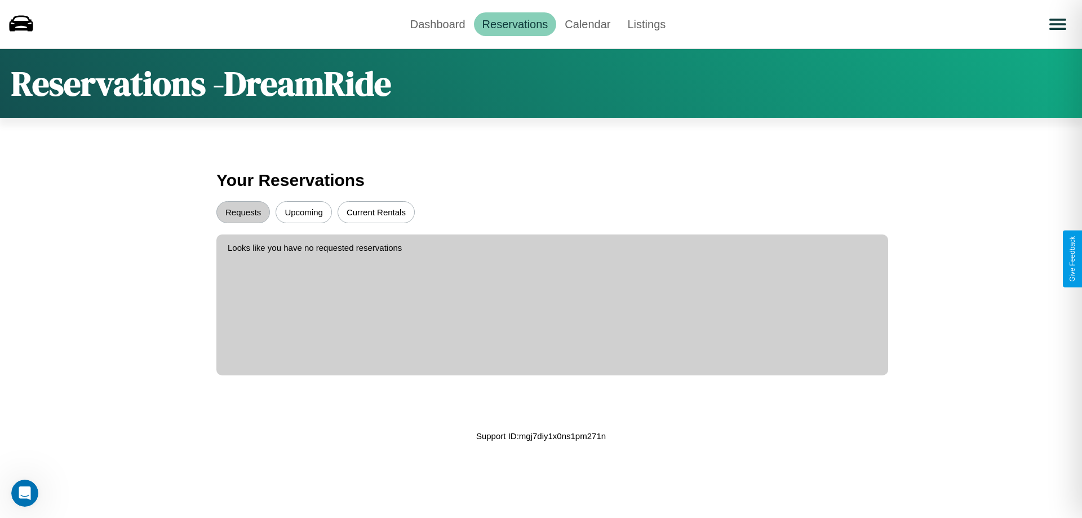  I want to click on h1: Reservations - DreamRide, so click(201, 83).